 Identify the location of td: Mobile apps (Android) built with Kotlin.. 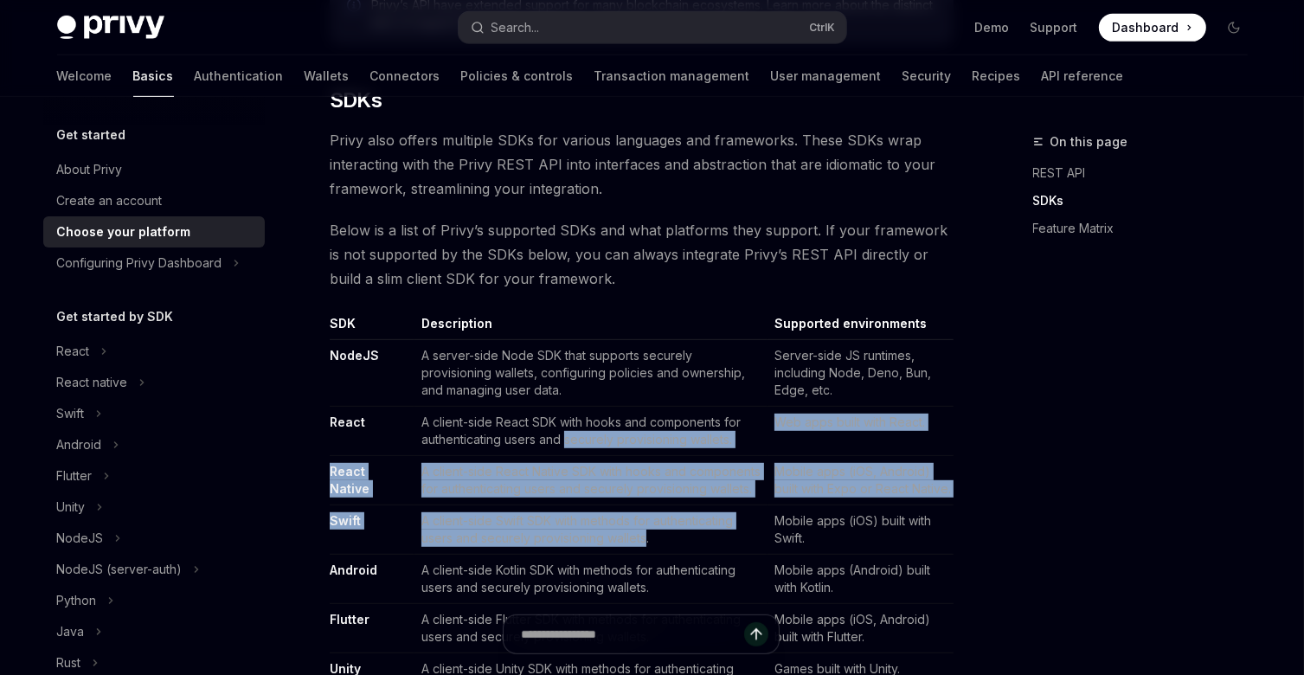
(860, 579).